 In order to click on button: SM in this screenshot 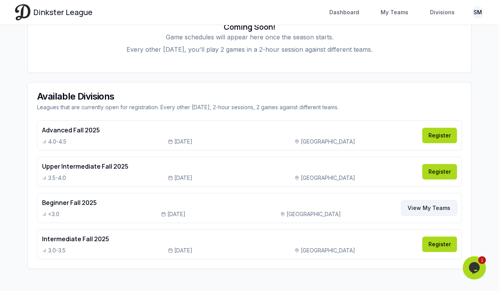, I will do `click(477, 12)`.